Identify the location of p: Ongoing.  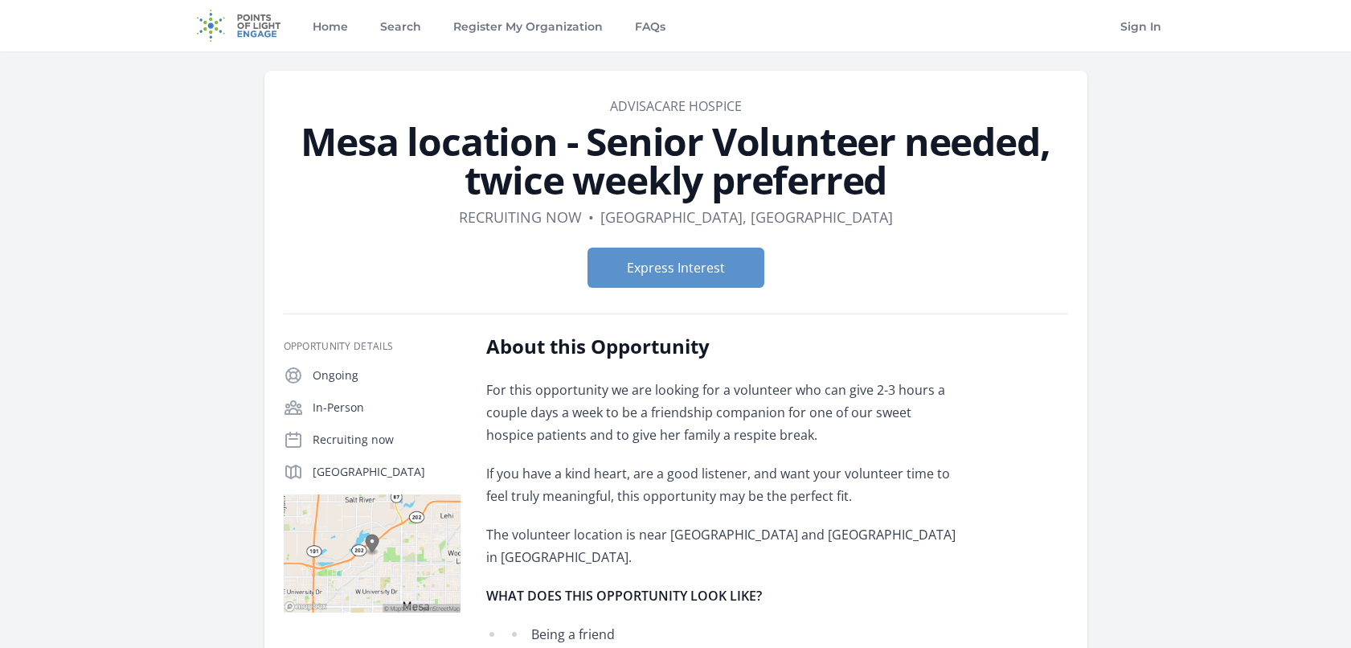
(387, 375).